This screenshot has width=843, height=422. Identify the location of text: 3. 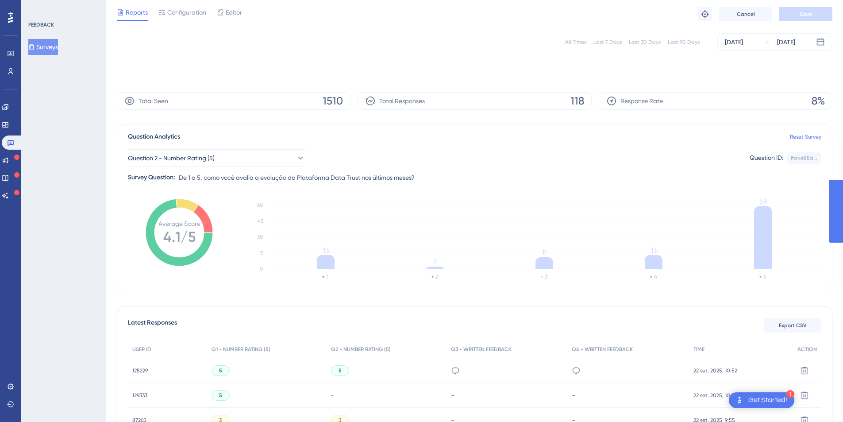
(546, 277).